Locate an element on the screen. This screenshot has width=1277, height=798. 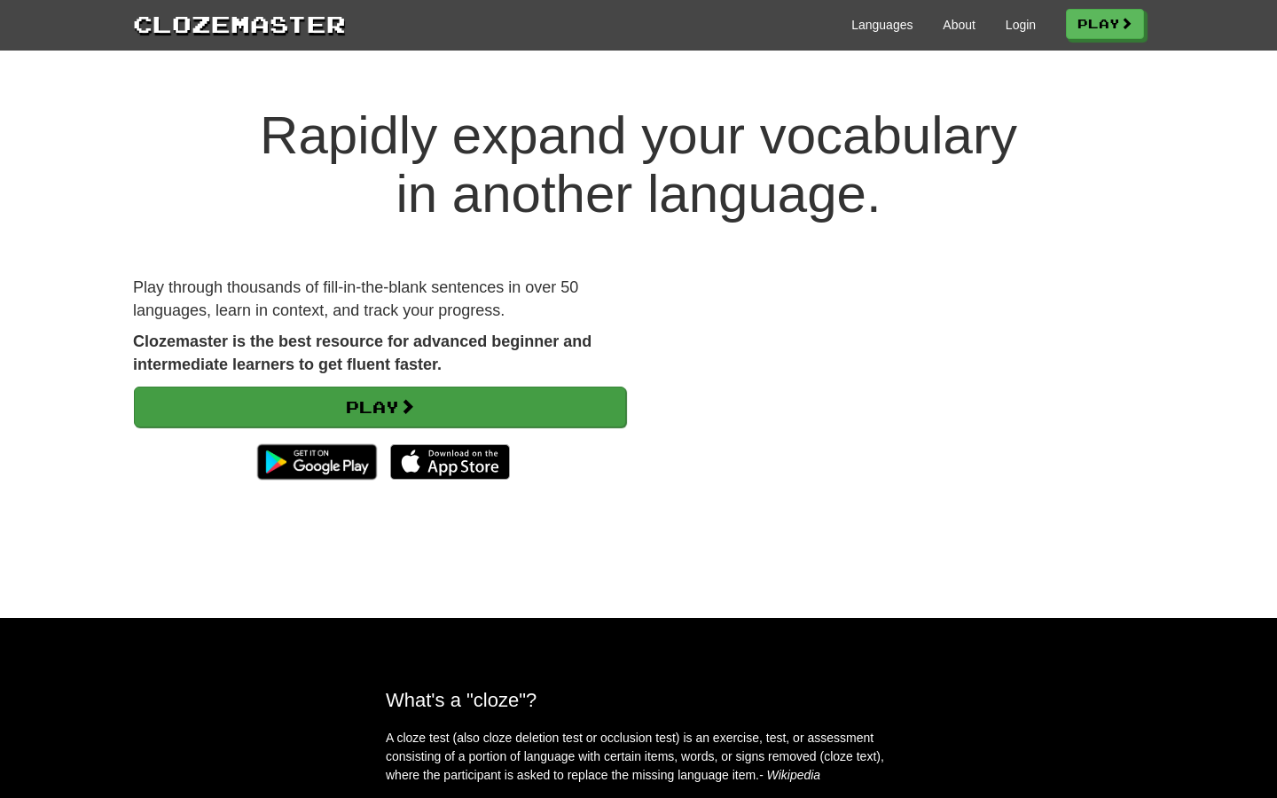
a: Languages is located at coordinates (881, 25).